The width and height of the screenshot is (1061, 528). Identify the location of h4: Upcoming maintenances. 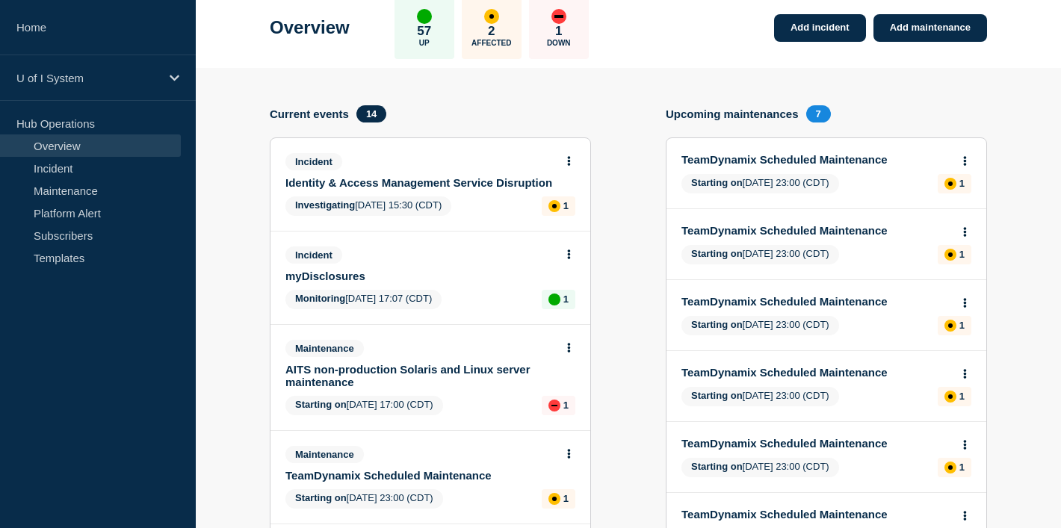
(732, 114).